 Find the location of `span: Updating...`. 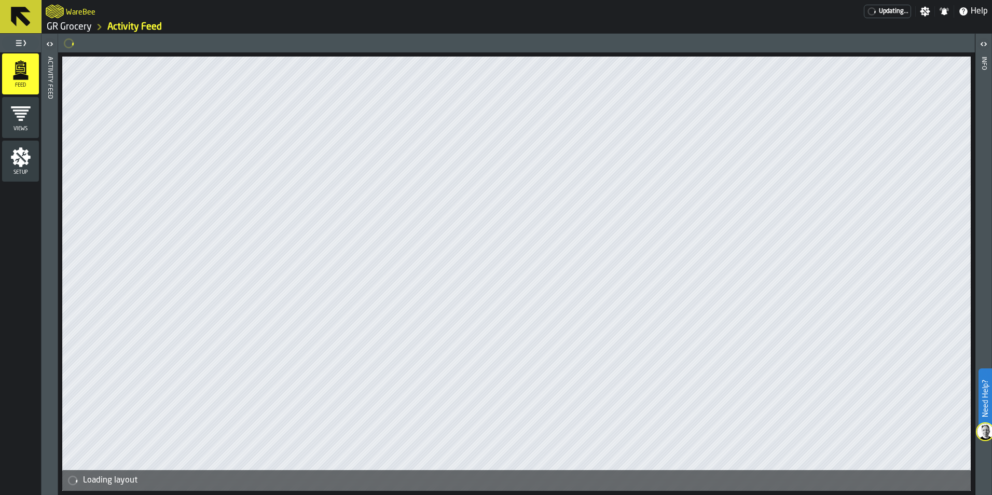

span: Updating... is located at coordinates (893, 11).